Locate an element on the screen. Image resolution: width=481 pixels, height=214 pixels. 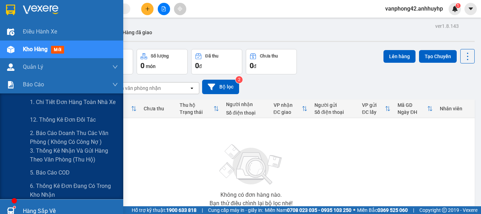
strong: 1900 633 818 is located at coordinates (181, 210).